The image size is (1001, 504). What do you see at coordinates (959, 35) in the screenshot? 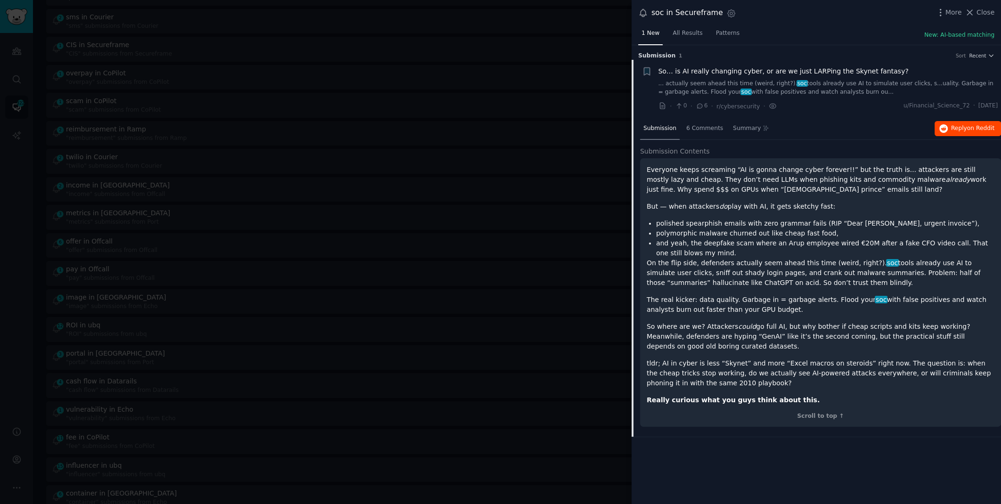
I see `button: New: AI-based matching` at bounding box center [959, 35].